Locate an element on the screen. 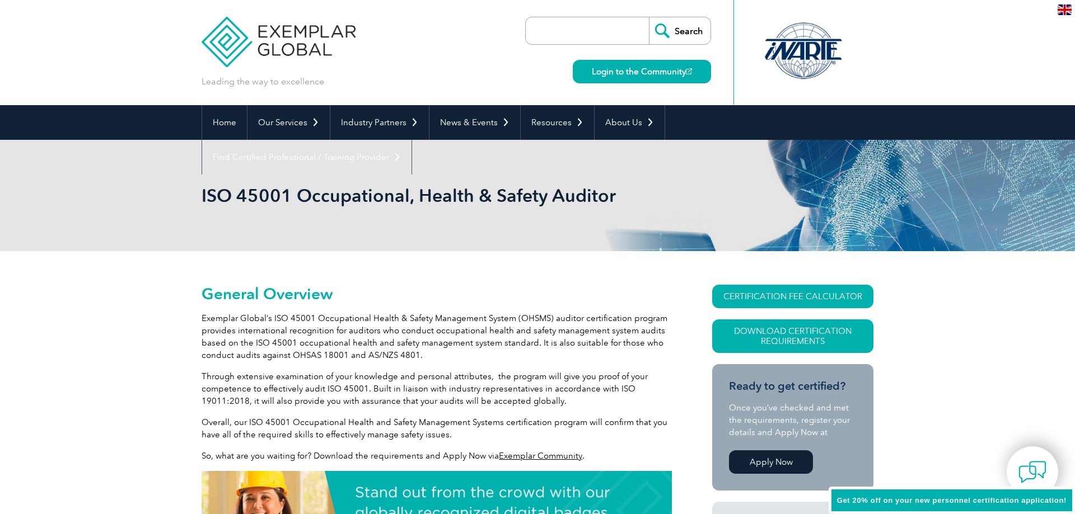 Image resolution: width=1075 pixels, height=514 pixels. a: Login to the Community is located at coordinates (642, 72).